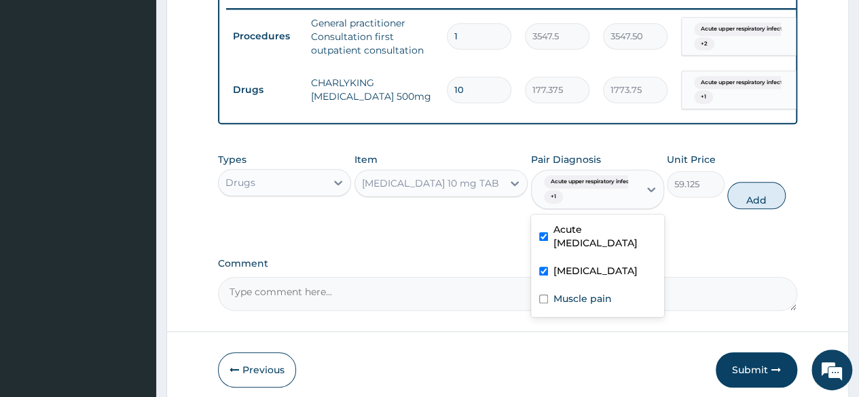 The image size is (859, 397). Describe the element at coordinates (232, 160) in the screenshot. I see `label: Types` at that location.